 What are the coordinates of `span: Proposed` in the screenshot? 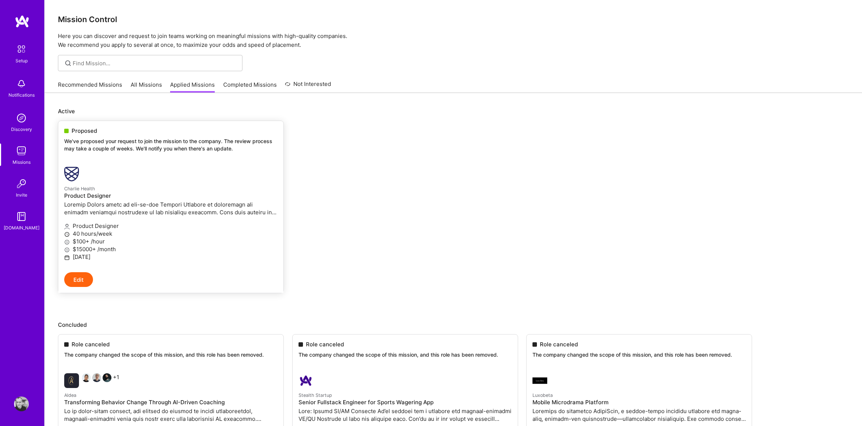 It's located at (84, 131).